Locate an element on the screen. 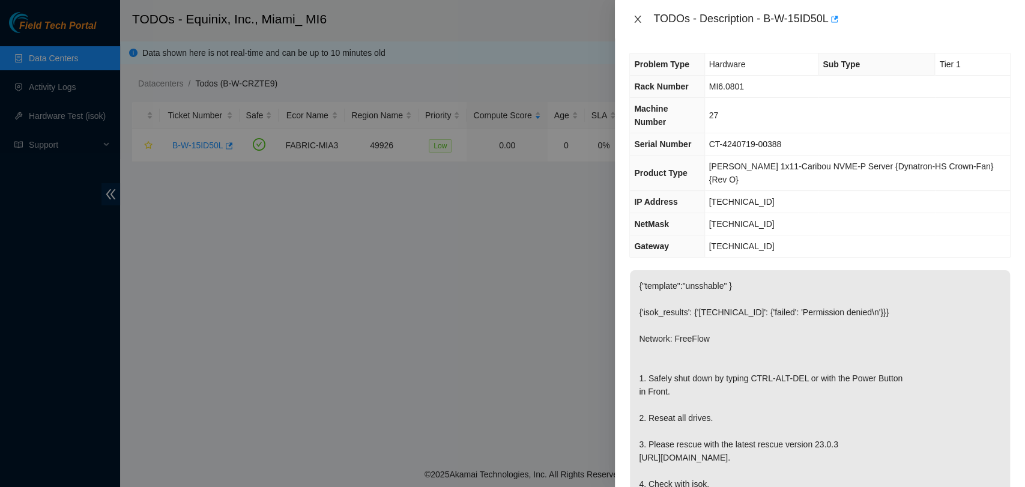 This screenshot has height=487, width=1025. span: Hardware is located at coordinates (727, 64).